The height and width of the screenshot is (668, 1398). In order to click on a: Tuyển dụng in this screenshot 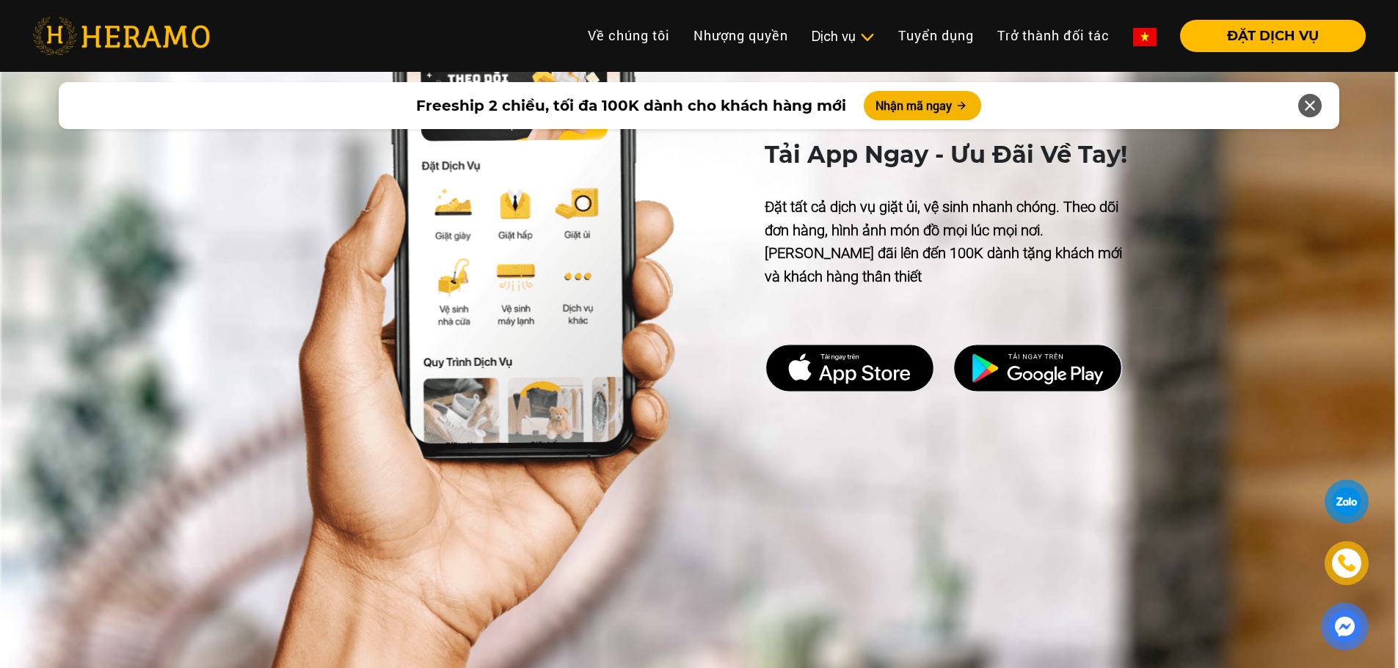, I will do `click(936, 35)`.